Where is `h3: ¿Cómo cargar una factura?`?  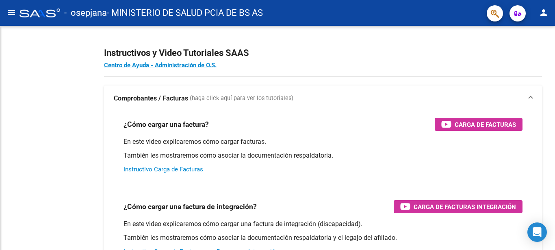
h3: ¿Cómo cargar una factura? is located at coordinates (166, 125).